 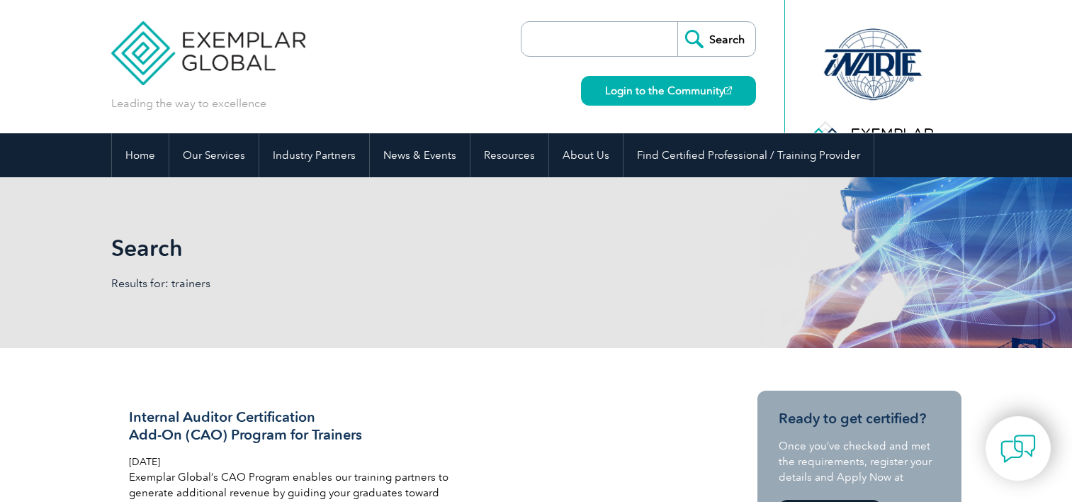 What do you see at coordinates (860, 461) in the screenshot?
I see `p: Once you’ve checked and met the requirements, register your details and Apply Now at` at bounding box center [860, 461].